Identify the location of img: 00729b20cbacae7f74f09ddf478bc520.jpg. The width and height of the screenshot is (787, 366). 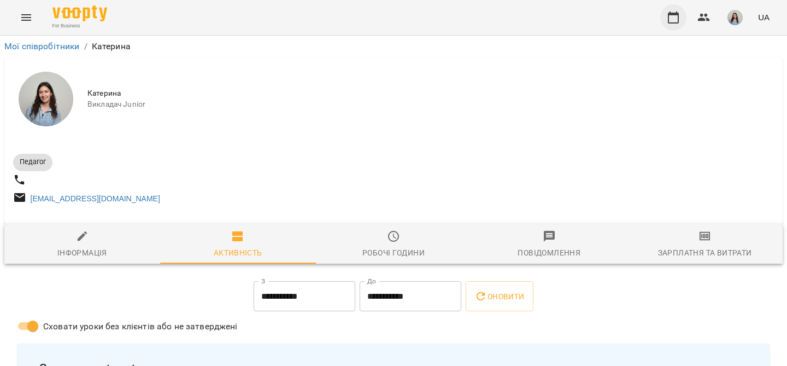
(735, 17).